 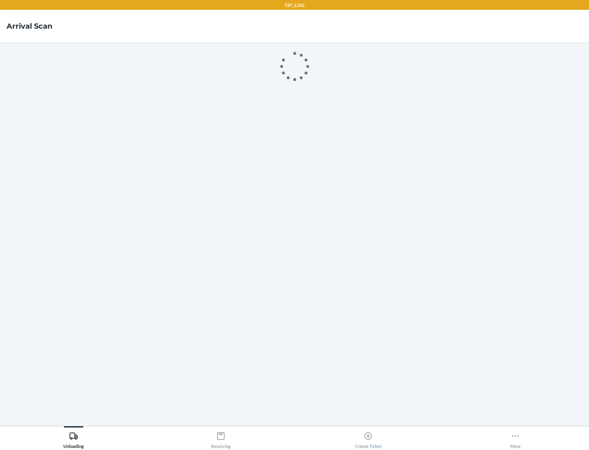 What do you see at coordinates (368, 439) in the screenshot?
I see `div: Create Ticket` at bounding box center [368, 439].